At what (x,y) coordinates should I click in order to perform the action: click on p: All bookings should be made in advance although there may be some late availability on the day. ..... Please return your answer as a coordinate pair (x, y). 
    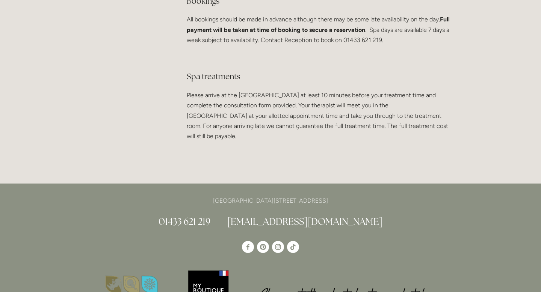
    Looking at the image, I should click on (318, 30).